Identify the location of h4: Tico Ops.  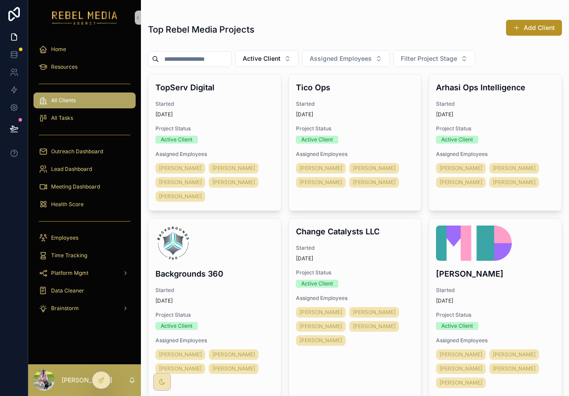
(355, 87).